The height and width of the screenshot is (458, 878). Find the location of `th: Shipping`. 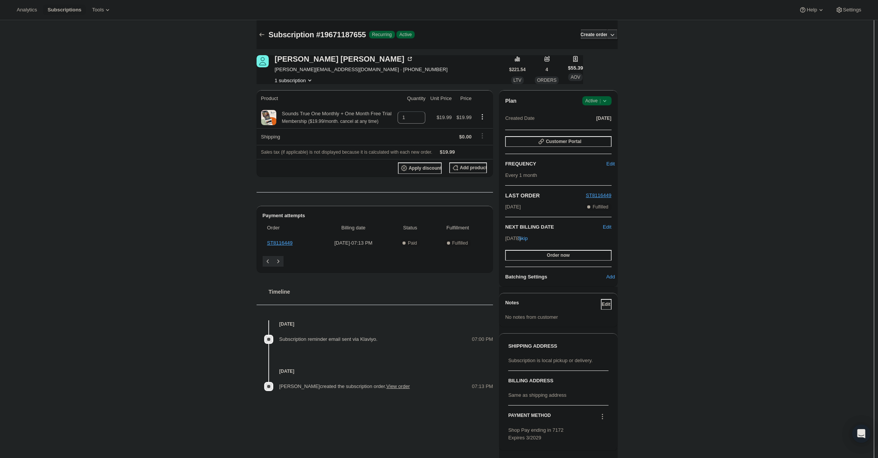

th: Shipping is located at coordinates (326, 137).